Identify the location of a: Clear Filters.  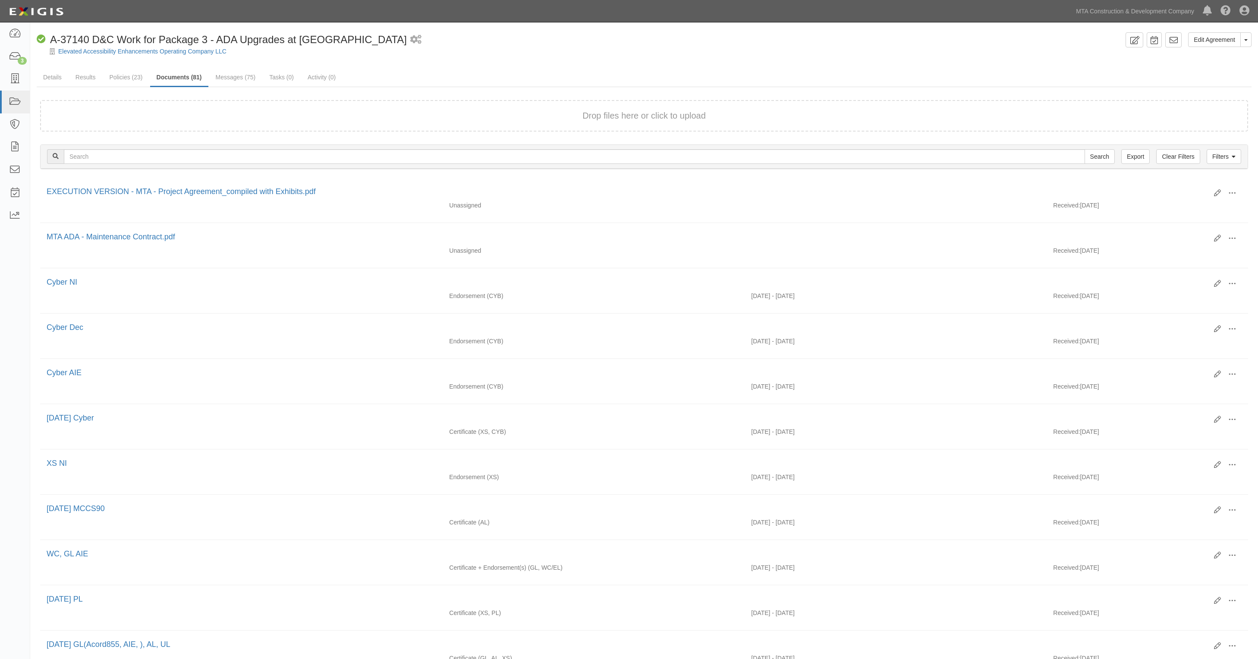
(1178, 157).